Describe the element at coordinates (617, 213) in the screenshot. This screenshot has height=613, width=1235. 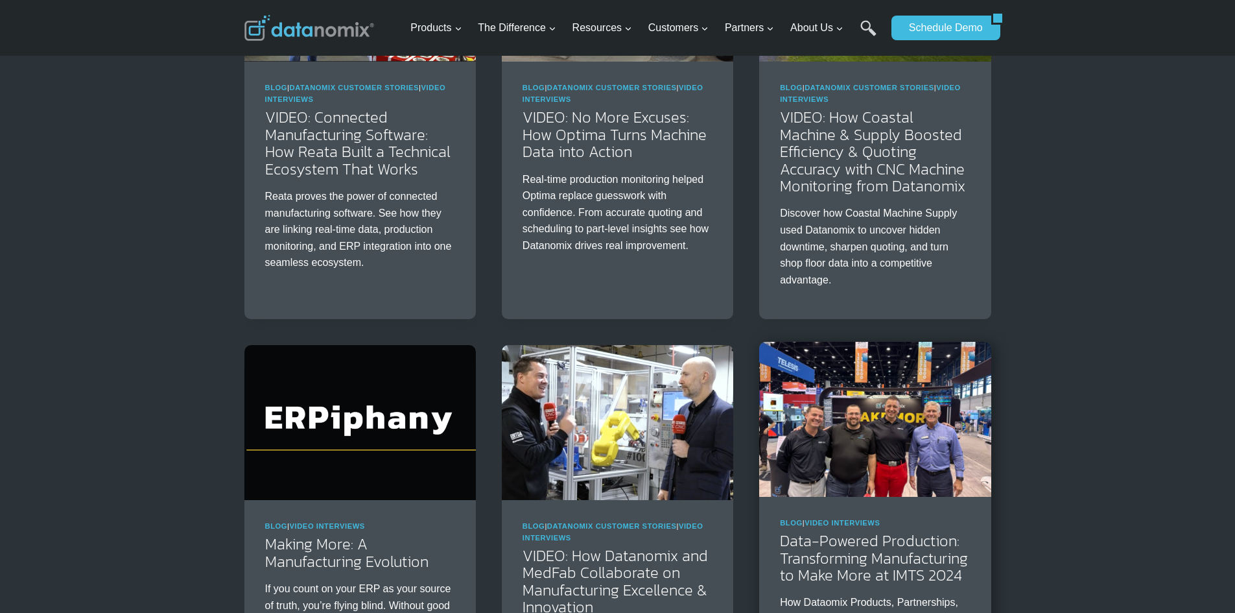
I see `p: Real-time production monitoring helped Optima replace guesswork with confidence. From accurate qu...` at that location.